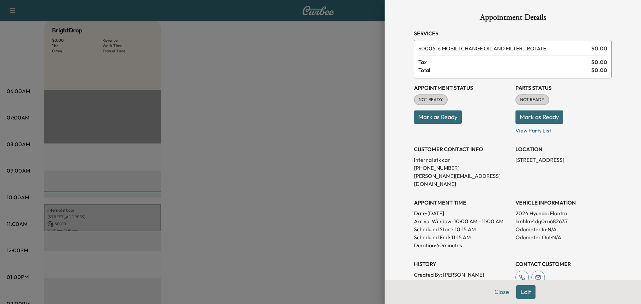 This screenshot has height=304, width=641. Describe the element at coordinates (462, 160) in the screenshot. I see `p: internal stk car` at that location.